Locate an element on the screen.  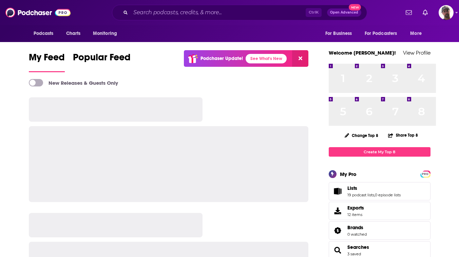
div: My Pro is located at coordinates (348, 174).